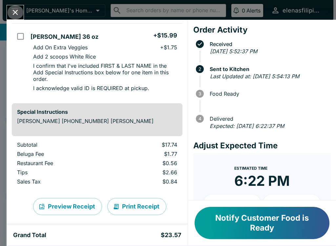 The image size is (336, 246). Describe the element at coordinates (105, 72) in the screenshot. I see `p: I confirm that I've included FIRST & LAST NAME in the Add Special Instructions box below for one ...` at that location.